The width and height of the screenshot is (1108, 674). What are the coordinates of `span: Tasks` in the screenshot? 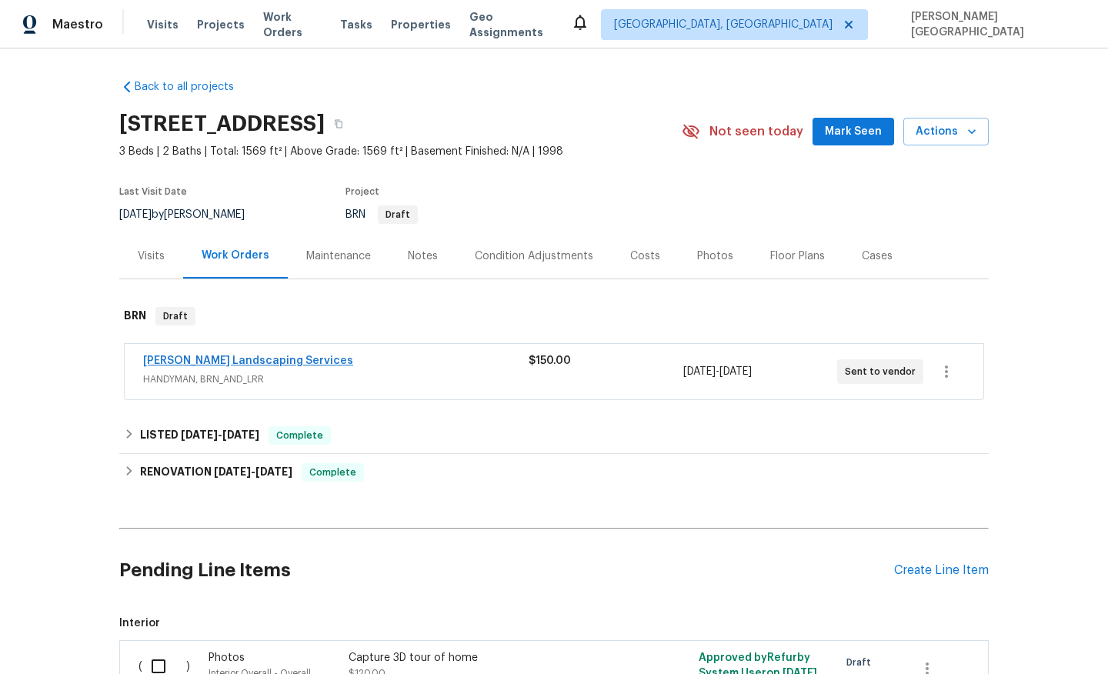 It's located at (356, 25).